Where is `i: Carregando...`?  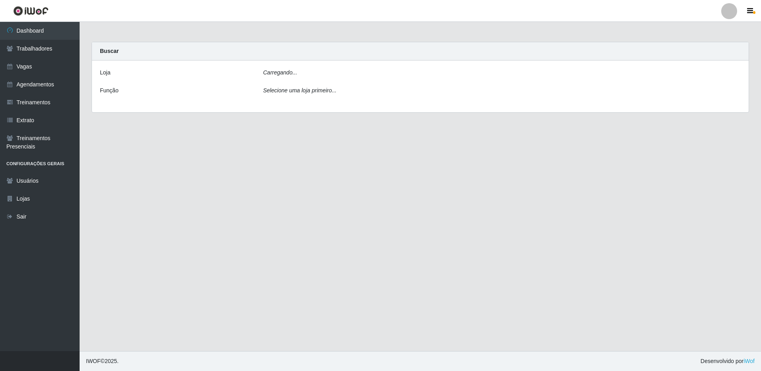 i: Carregando... is located at coordinates (280, 72).